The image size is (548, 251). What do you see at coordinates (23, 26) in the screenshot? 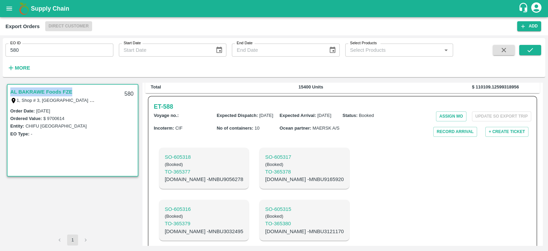
I see `div: Export Orders` at bounding box center [23, 26].